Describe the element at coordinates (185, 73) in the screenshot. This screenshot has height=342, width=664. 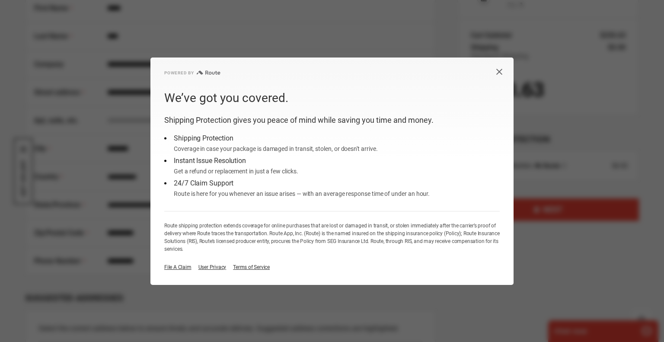
I see `div: Powered by Route` at that location.